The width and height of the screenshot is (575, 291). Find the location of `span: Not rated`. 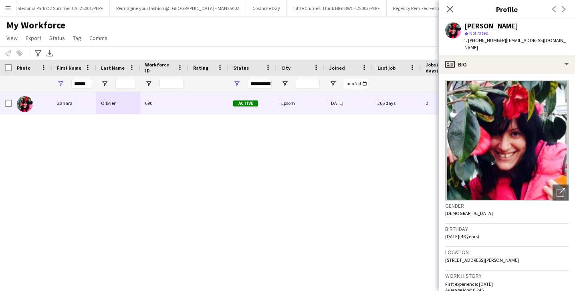

span: Not rated is located at coordinates (479, 33).